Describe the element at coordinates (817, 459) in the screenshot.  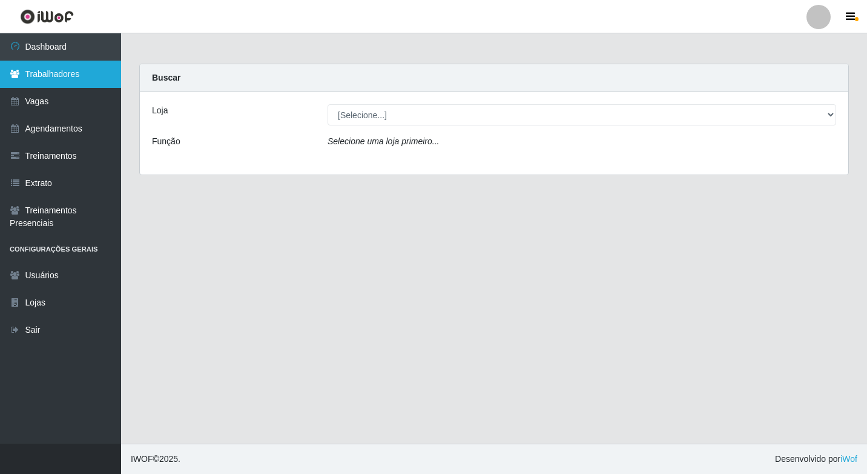
I see `span: Desenvolvido por` at that location.